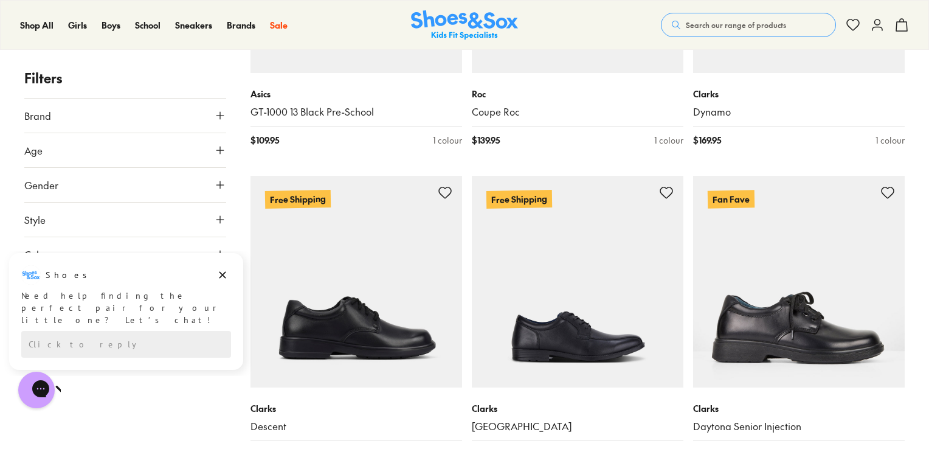 The height and width of the screenshot is (449, 929). Describe the element at coordinates (707, 140) in the screenshot. I see `span: $ 169.95` at that location.